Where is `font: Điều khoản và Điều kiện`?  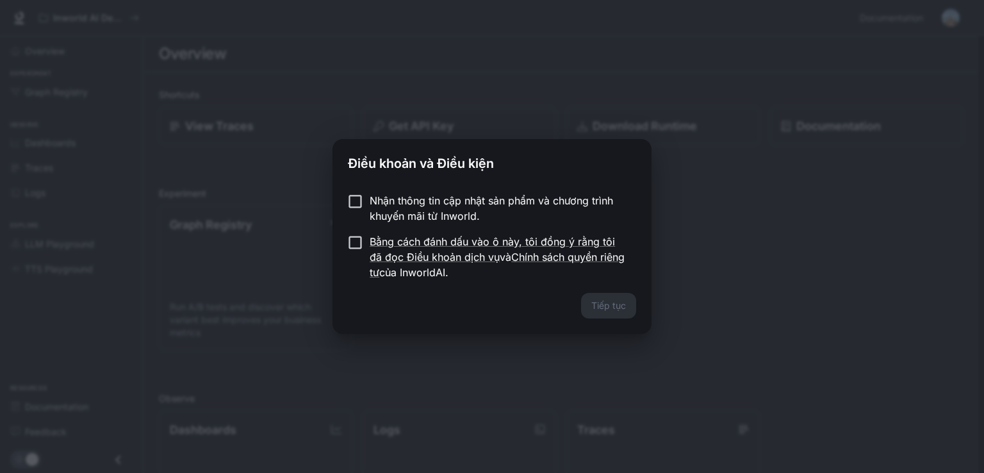
font: Điều khoản và Điều kiện is located at coordinates (421, 163).